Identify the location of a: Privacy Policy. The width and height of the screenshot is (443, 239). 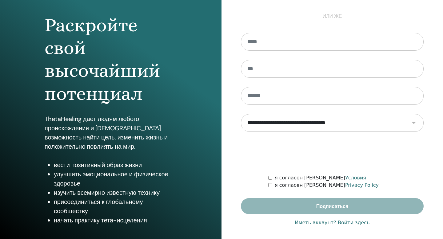
(362, 185).